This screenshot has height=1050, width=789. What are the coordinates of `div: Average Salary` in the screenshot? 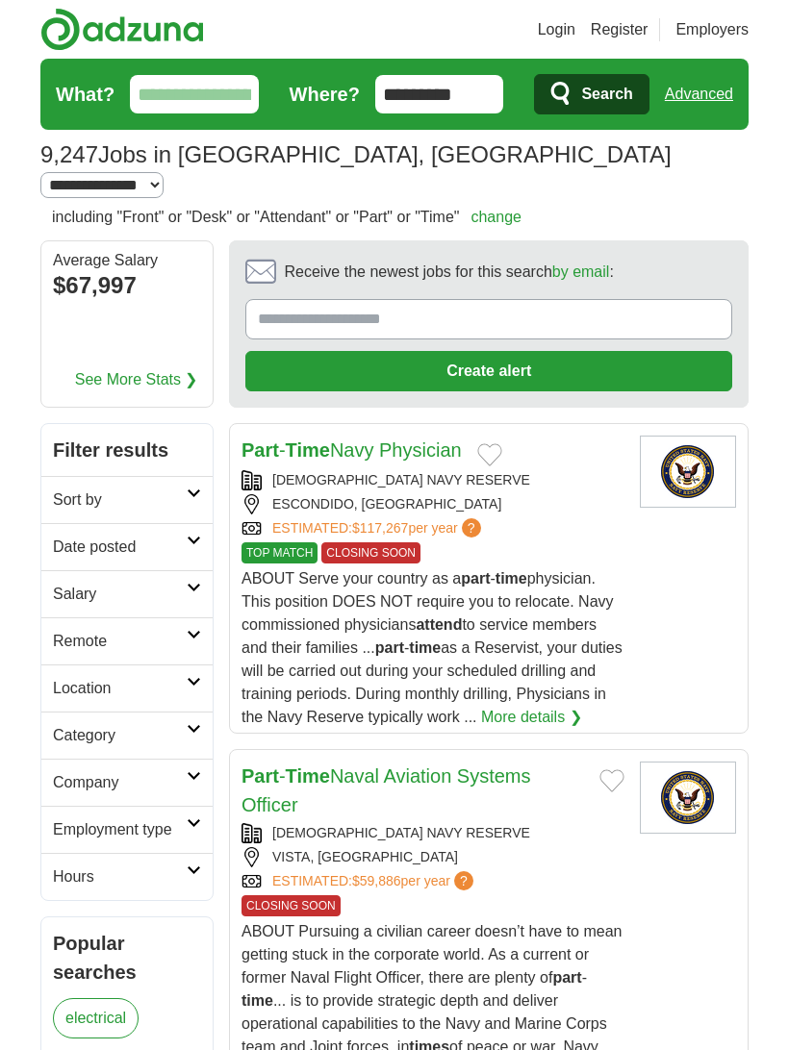 It's located at (127, 261).